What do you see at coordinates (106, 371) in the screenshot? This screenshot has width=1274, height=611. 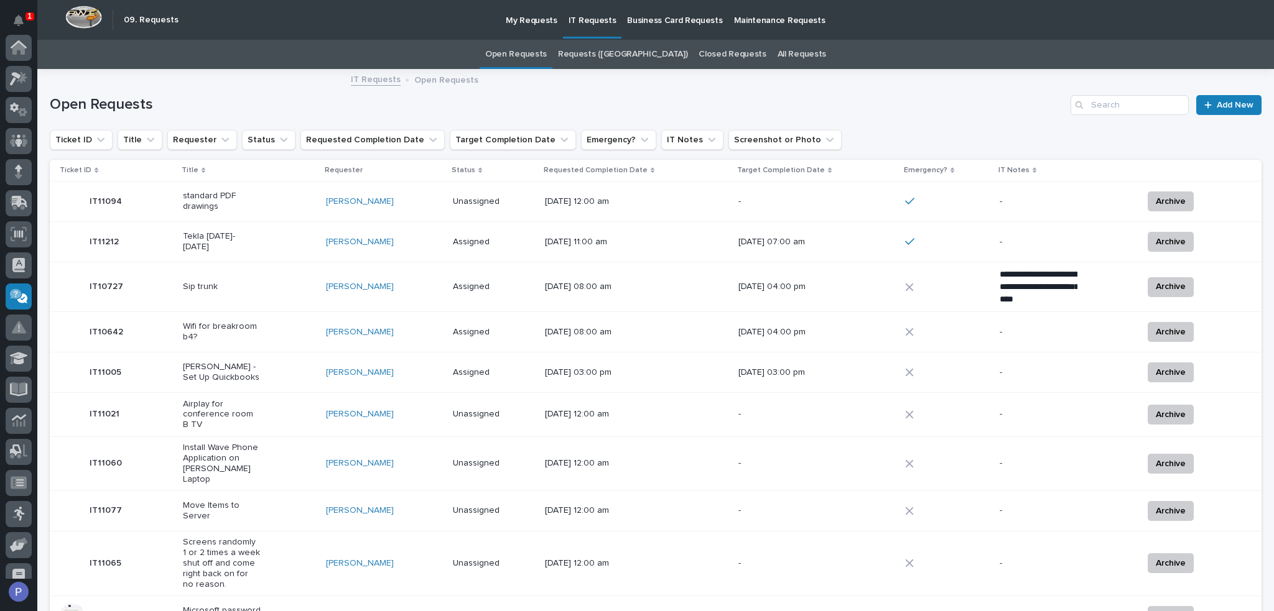 I see `p: IT11005` at bounding box center [106, 371].